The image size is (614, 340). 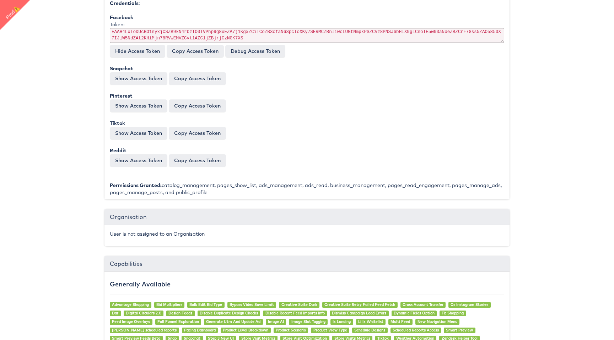 I want to click on b: Pinterest, so click(x=121, y=96).